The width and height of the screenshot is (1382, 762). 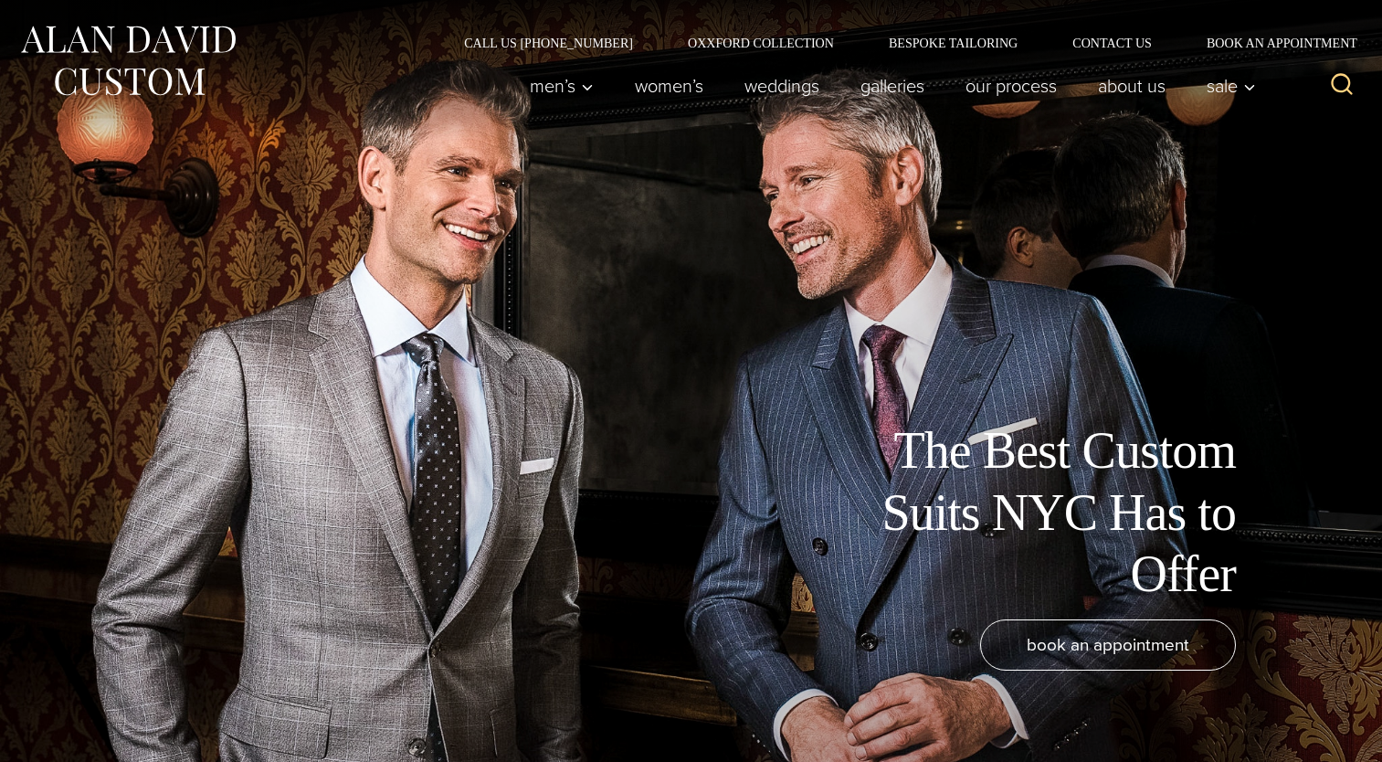 What do you see at coordinates (1342, 86) in the screenshot?
I see `button: View Search Form` at bounding box center [1342, 86].